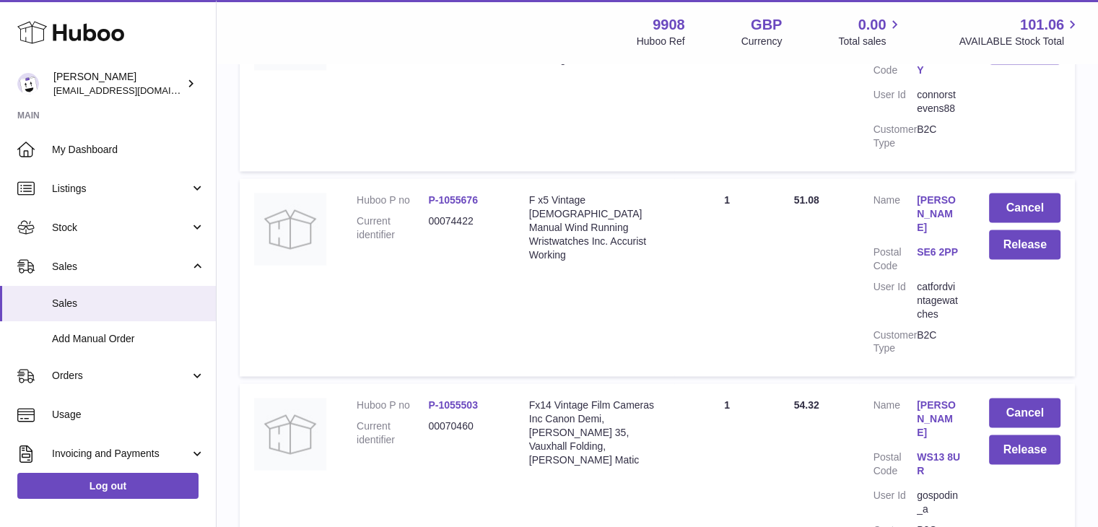 This screenshot has height=527, width=1098. Describe the element at coordinates (870, 32) in the screenshot. I see `a: 0.00 Total sales` at that location.